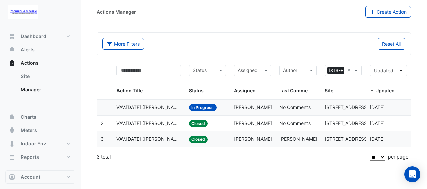  What do you see at coordinates (31, 177) in the screenshot?
I see `span: Account` at bounding box center [31, 177].